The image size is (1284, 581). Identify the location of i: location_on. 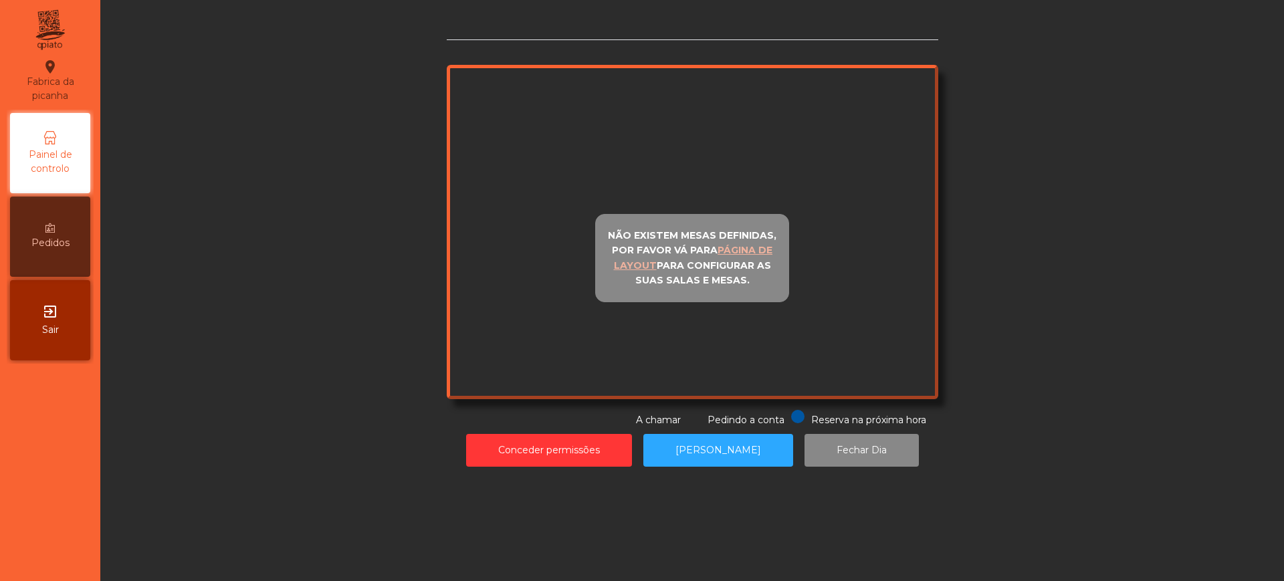
(50, 67).